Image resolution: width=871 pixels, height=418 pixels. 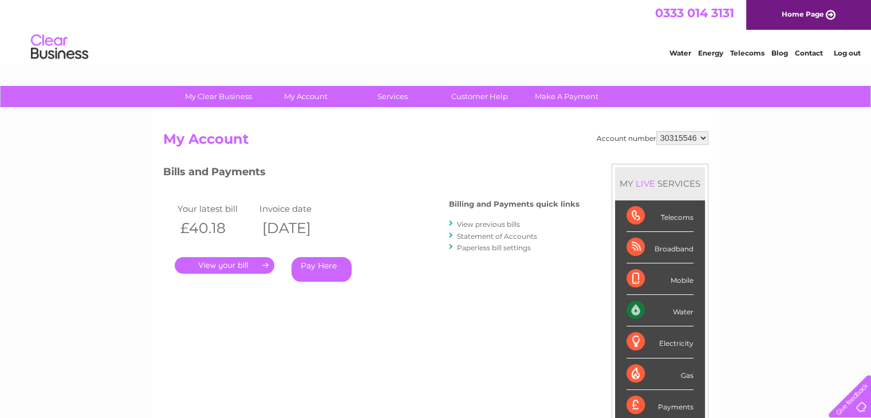 What do you see at coordinates (711, 53) in the screenshot?
I see `a: Energy` at bounding box center [711, 53].